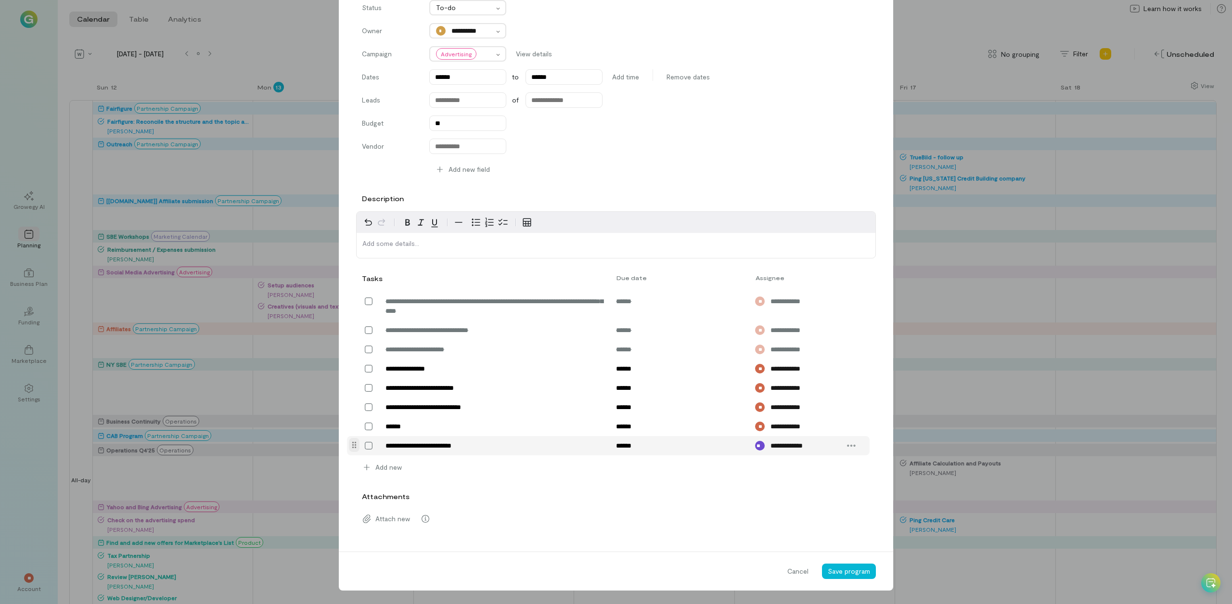  Describe the element at coordinates (626, 77) in the screenshot. I see `span: Add time` at that location.